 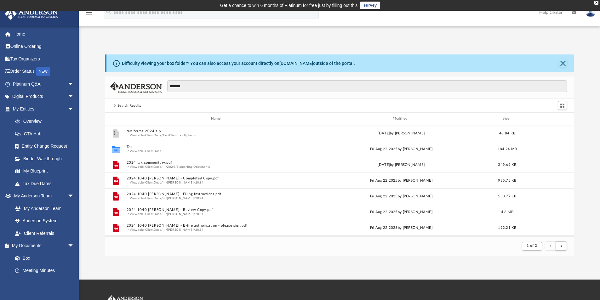 What do you see at coordinates (44, 47) in the screenshot?
I see `a: Online Ordering` at bounding box center [44, 47].